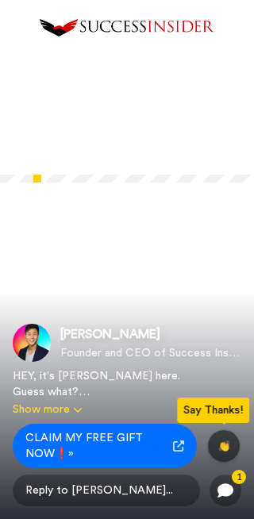 The height and width of the screenshot is (519, 254). I want to click on button: Show more, so click(104, 410).